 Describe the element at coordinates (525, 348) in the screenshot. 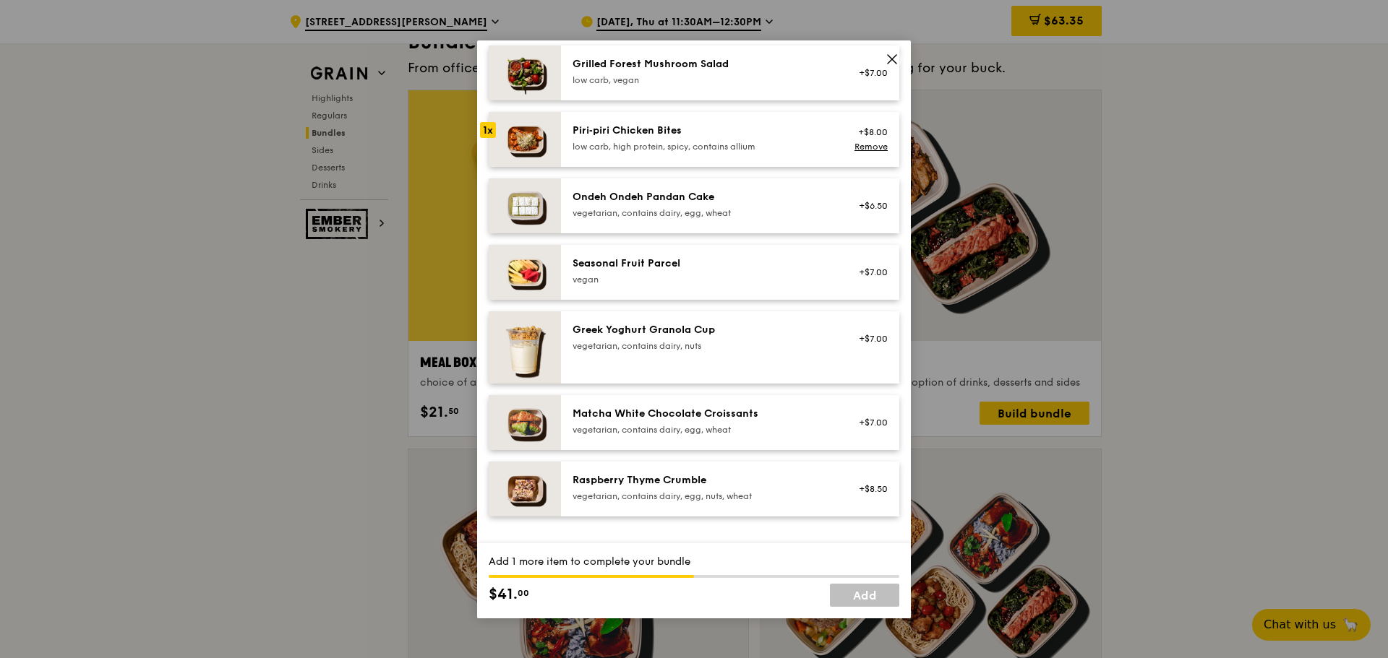

I see `img: daily_normal_Greek_Yoghurt_Granola_Cup.jpeg` at that location.